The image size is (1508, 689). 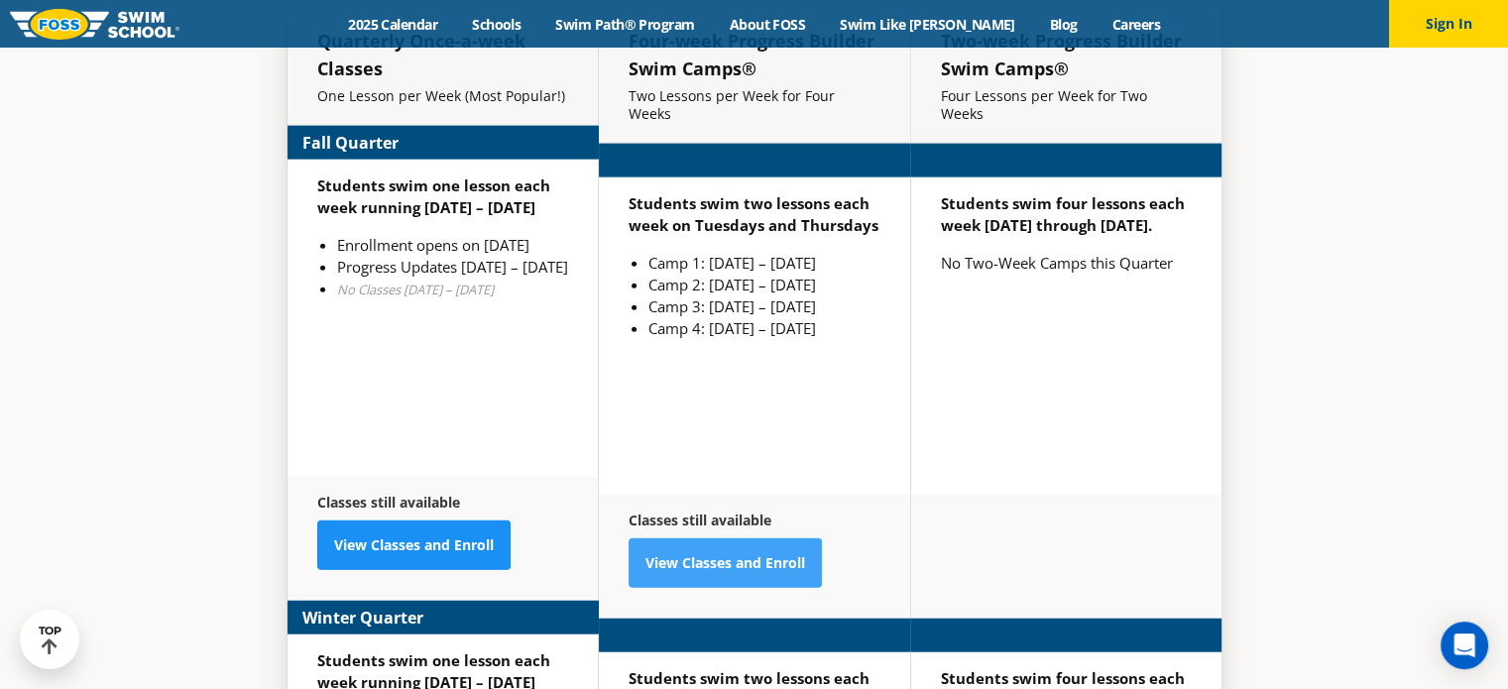 What do you see at coordinates (768, 24) in the screenshot?
I see `a: About FOSS` at bounding box center [768, 24].